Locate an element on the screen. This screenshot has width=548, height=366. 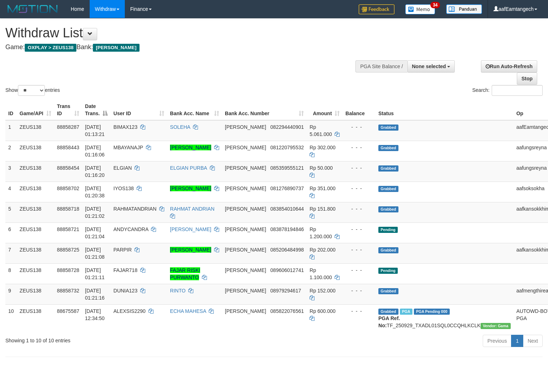
a: 1 is located at coordinates (517, 341).